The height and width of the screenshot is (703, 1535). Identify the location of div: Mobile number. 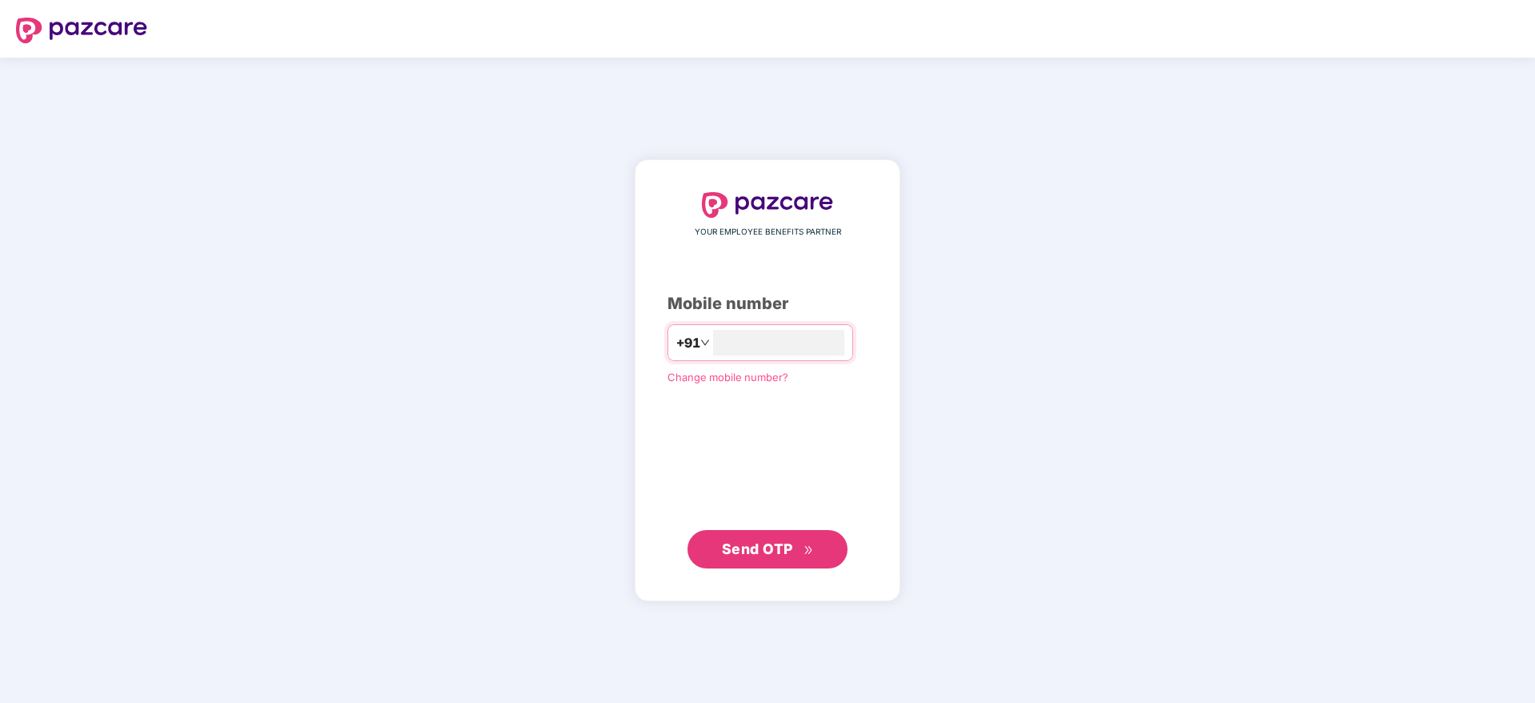
(768, 303).